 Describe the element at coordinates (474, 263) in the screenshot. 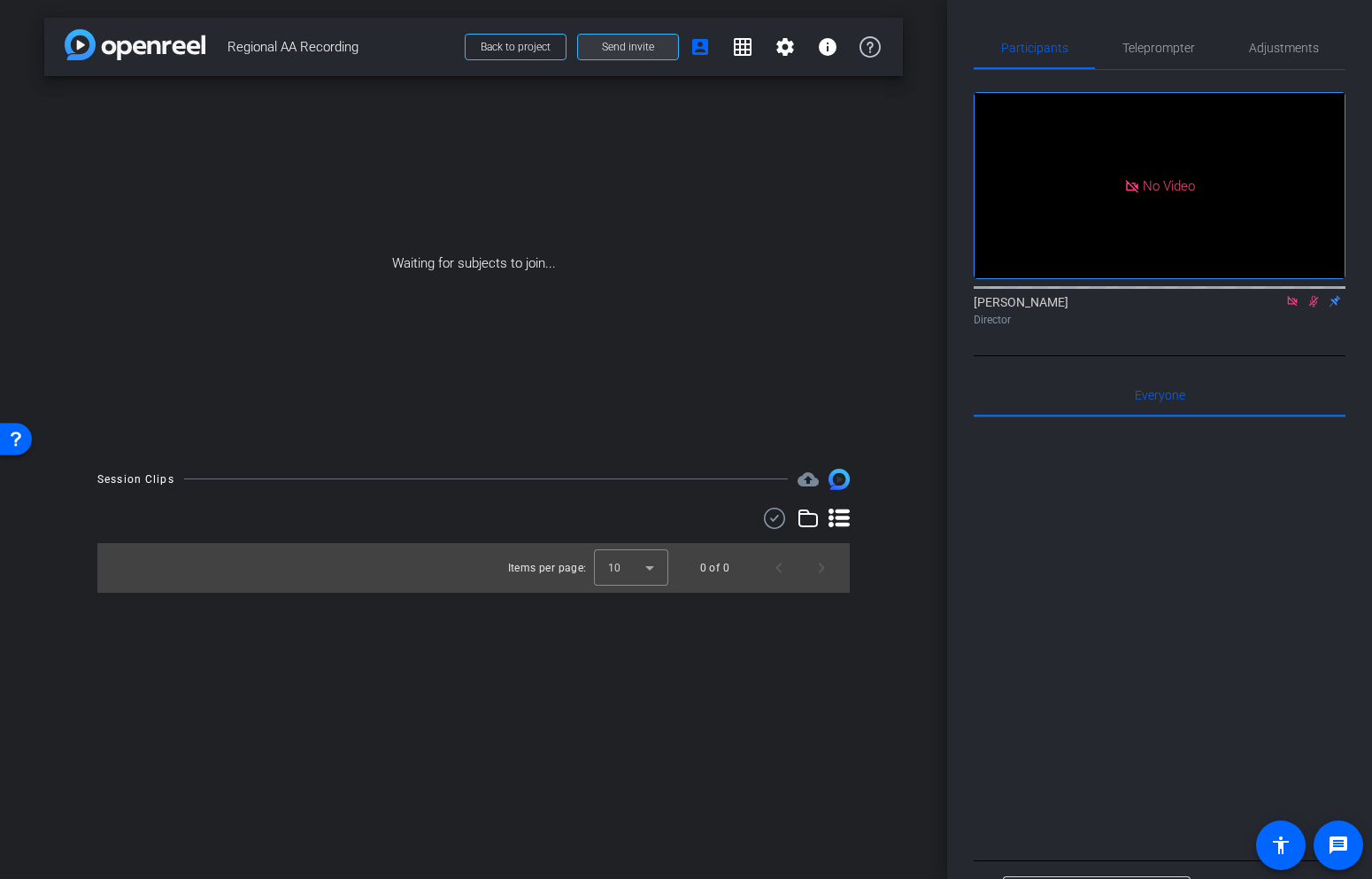

I see `div: Waiting for subjects to join...` at that location.